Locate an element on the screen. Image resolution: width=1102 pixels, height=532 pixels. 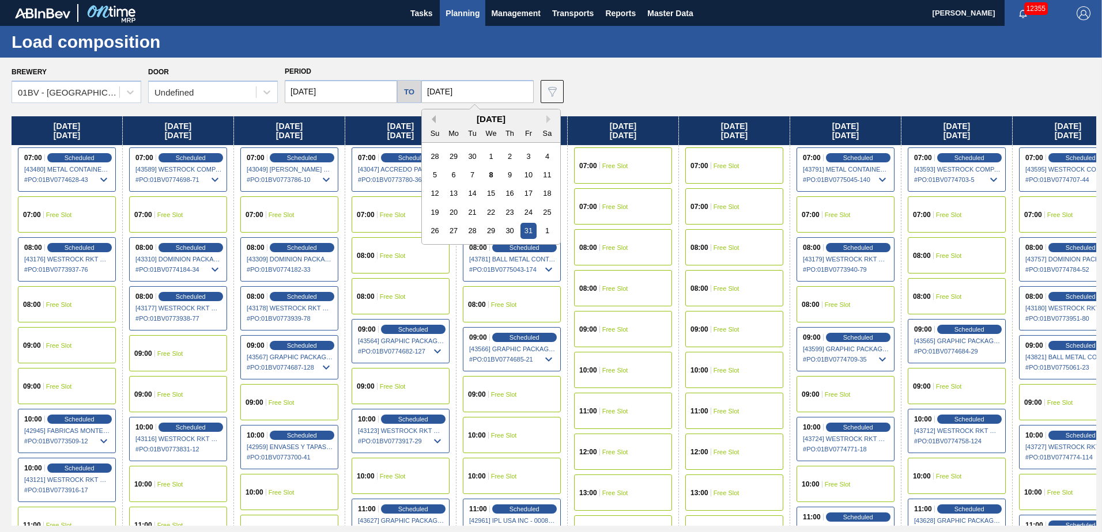
div: Choose Friday, October 10th, 2025 is located at coordinates (528, 175).